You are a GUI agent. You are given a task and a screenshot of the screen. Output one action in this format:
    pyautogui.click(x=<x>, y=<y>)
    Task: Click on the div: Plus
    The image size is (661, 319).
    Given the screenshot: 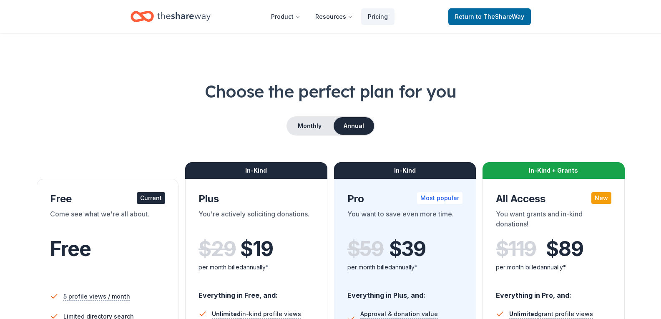 What is the action you would take?
    pyautogui.click(x=256, y=199)
    